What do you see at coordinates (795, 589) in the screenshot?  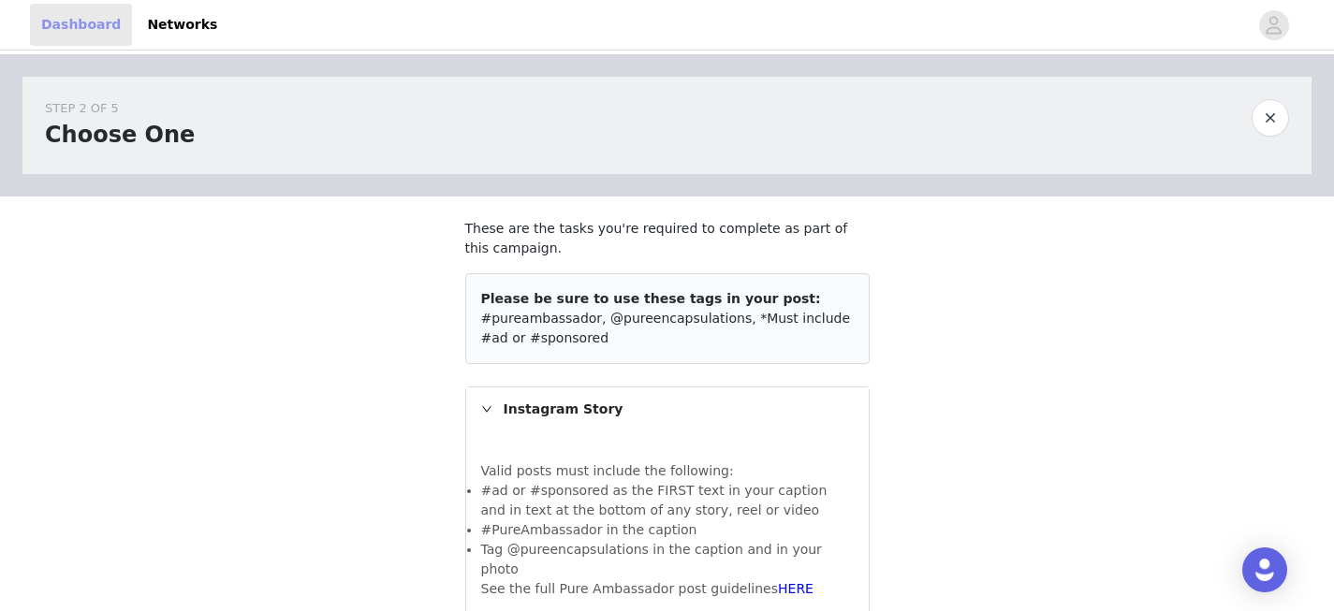 I see `a: HERE` at bounding box center [795, 589].